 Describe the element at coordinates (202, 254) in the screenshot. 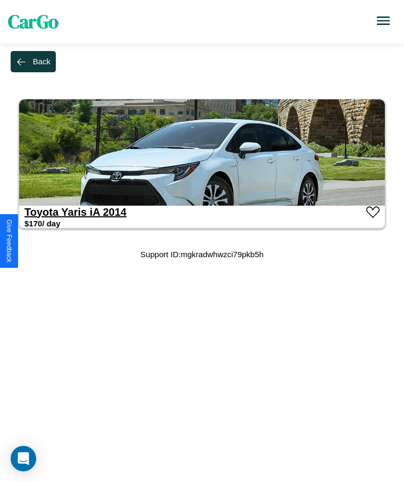

I see `p: Support ID: mgkradwhwzci79pkb5h` at that location.